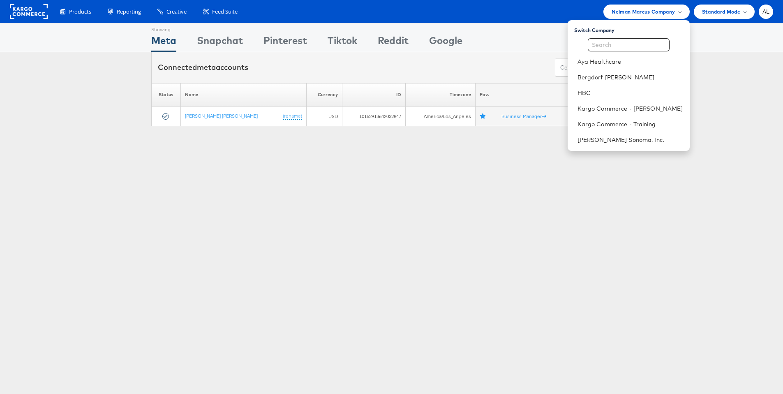 This screenshot has width=783, height=394. I want to click on th: ID, so click(374, 95).